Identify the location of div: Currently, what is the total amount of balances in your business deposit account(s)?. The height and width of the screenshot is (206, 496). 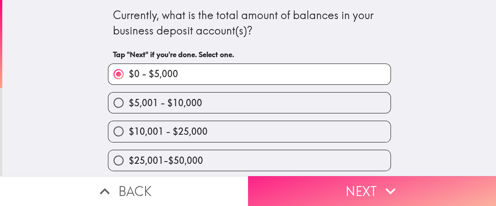
(249, 23).